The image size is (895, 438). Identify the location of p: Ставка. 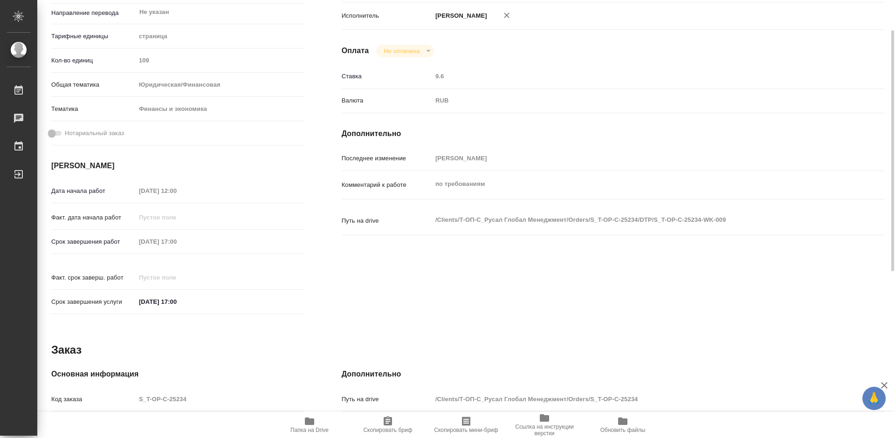
(387, 76).